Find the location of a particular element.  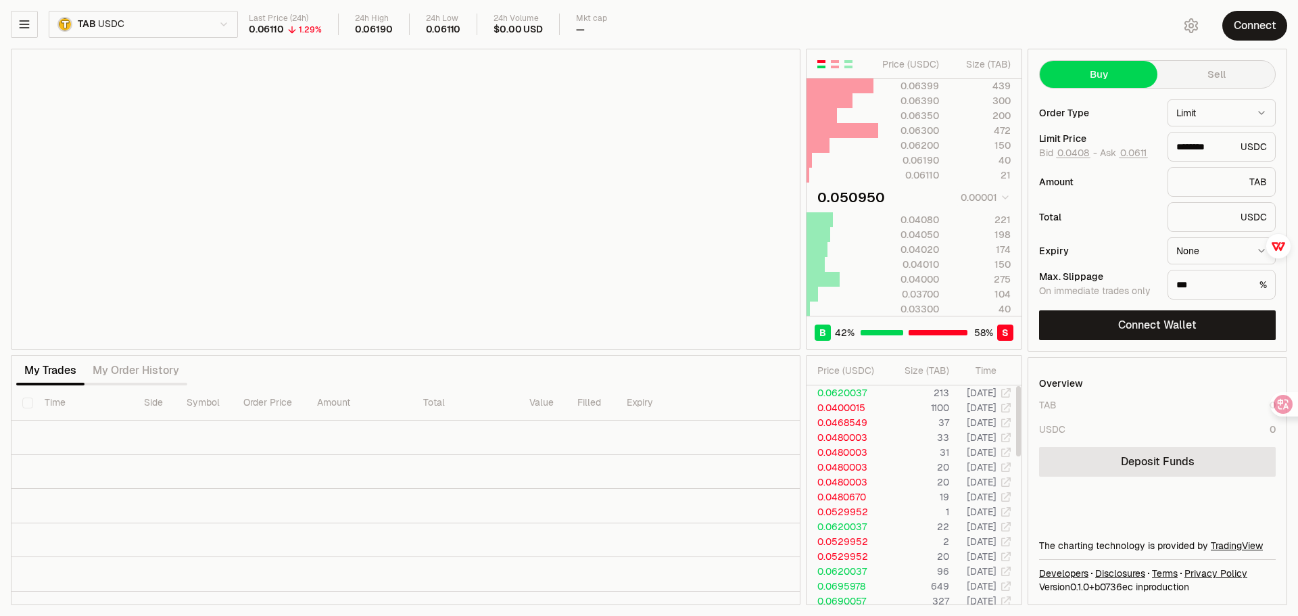

div: Max. Slippage is located at coordinates (1098, 276).